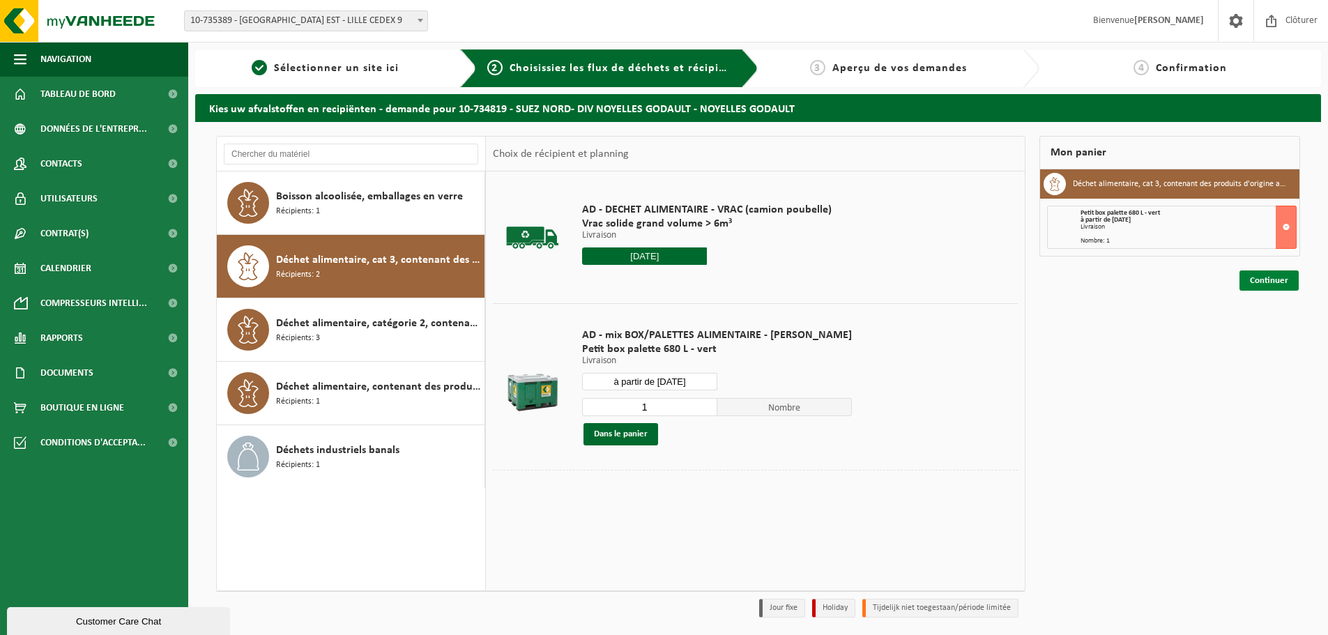 The width and height of the screenshot is (1328, 635). What do you see at coordinates (758, 107) in the screenshot?
I see `h2: Kies uw afvalstoffen en recipiënten - demande pour 10-734819 - SUEZ NORD- DIV NOYELLES GODAULT - ...` at bounding box center [758, 107].